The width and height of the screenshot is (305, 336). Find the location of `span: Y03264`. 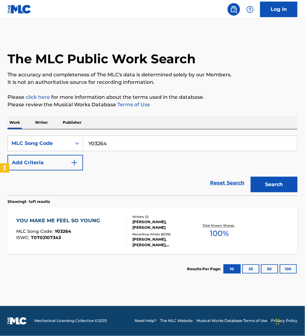

span: Y03264 is located at coordinates (63, 232).